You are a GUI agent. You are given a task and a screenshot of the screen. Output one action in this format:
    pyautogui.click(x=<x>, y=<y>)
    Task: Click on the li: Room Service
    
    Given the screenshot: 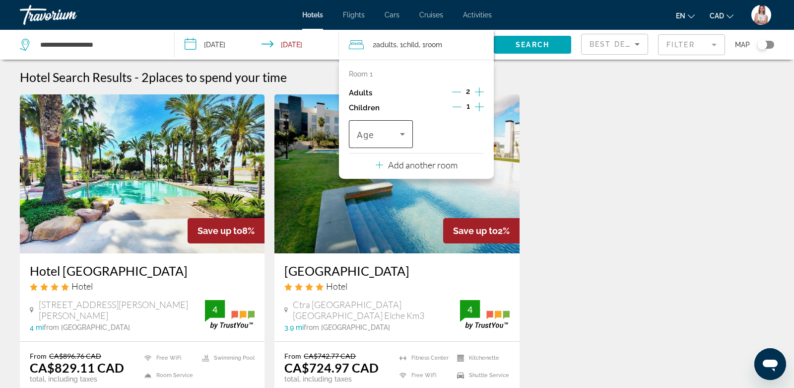 What is the action you would take?
    pyautogui.click(x=168, y=375)
    